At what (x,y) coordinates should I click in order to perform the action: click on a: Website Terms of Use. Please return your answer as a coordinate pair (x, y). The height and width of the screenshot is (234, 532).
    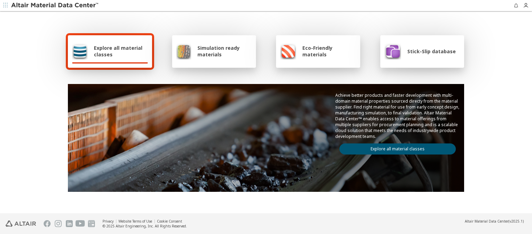
    Looking at the image, I should click on (135, 221).